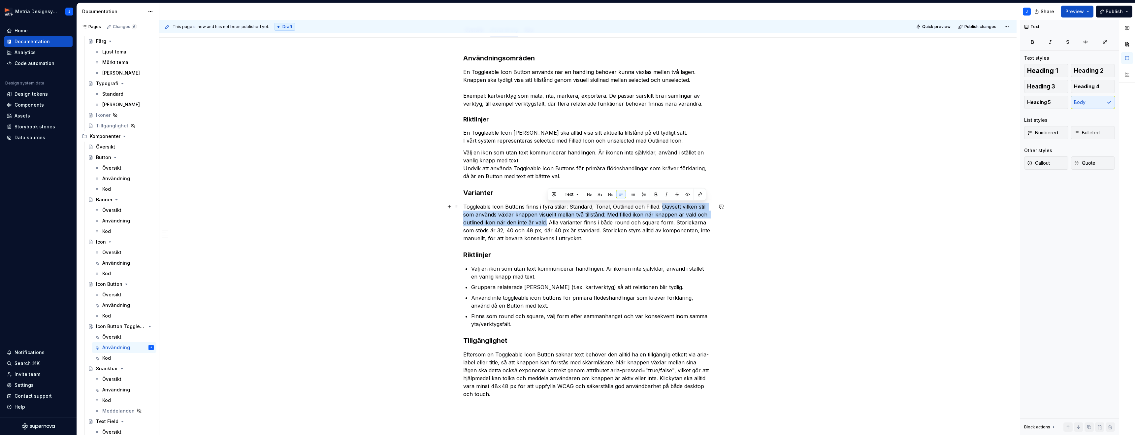  What do you see at coordinates (1041, 86) in the screenshot?
I see `span: Heading 3` at bounding box center [1041, 86].